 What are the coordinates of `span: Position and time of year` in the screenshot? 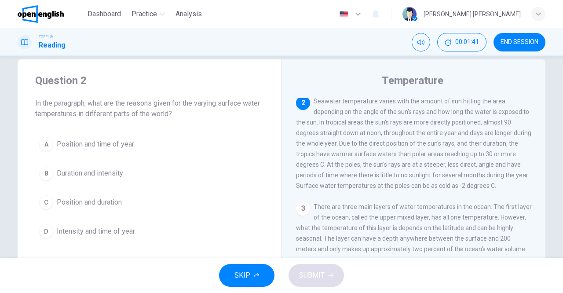 It's located at (95, 144).